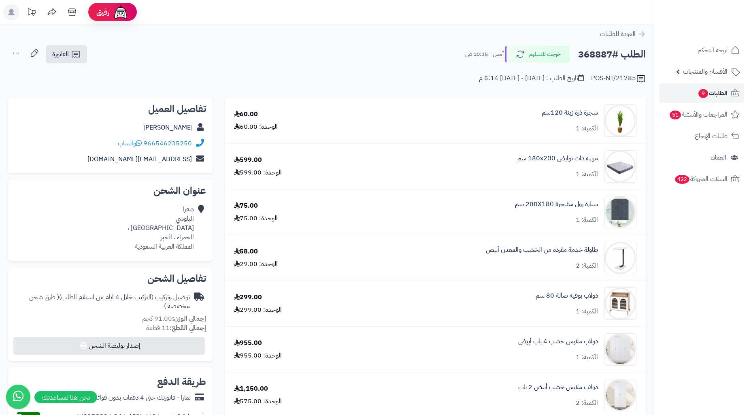  What do you see at coordinates (712, 93) in the screenshot?
I see `span: الطلبات` at bounding box center [712, 93].